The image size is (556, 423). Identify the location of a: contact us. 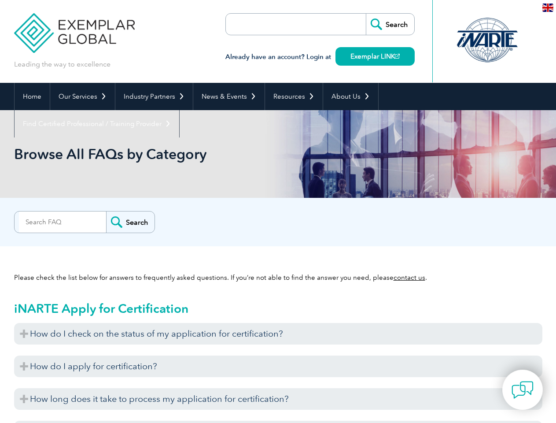
(410, 278).